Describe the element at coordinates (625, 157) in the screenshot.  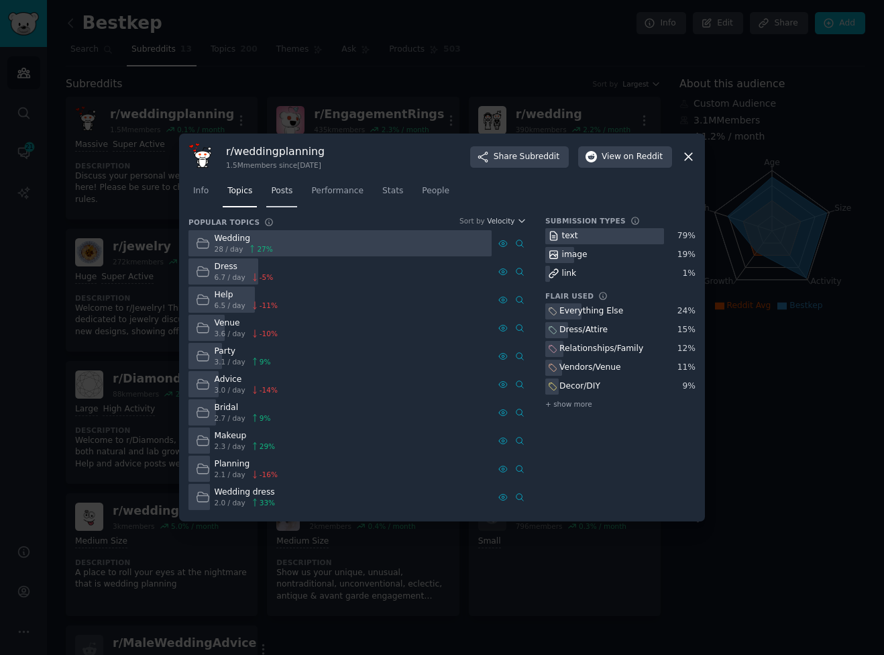
I see `button: Viewon Reddit` at that location.